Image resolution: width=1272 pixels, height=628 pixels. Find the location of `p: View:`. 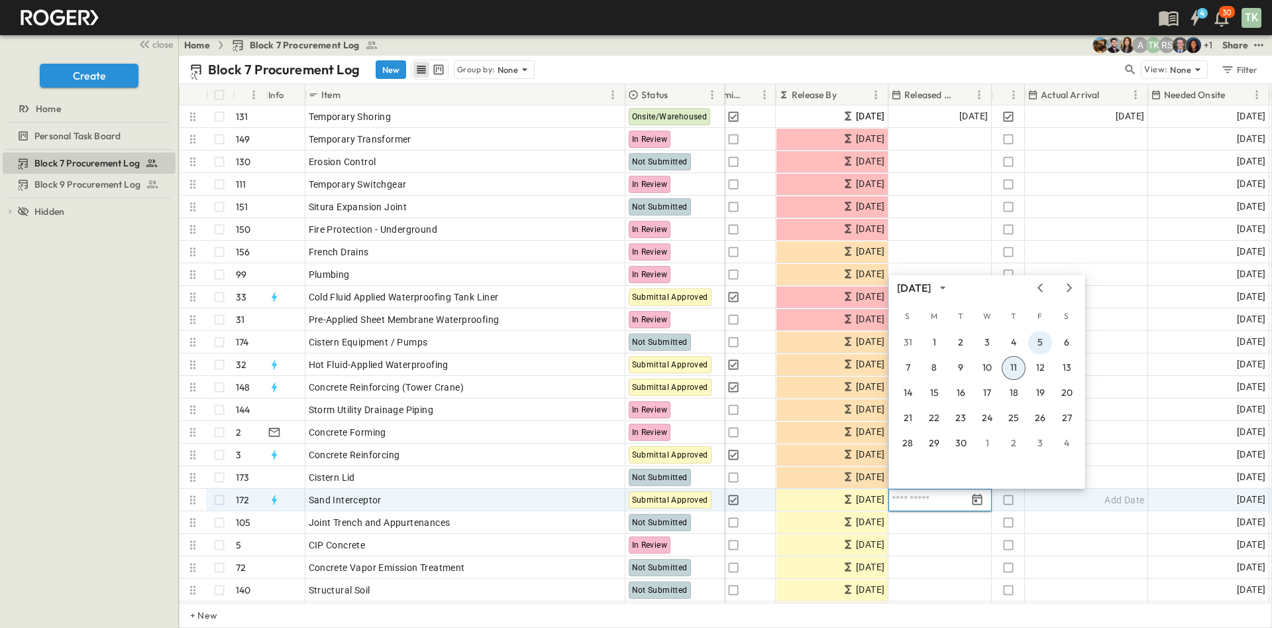

p: View: is located at coordinates (1156, 70).